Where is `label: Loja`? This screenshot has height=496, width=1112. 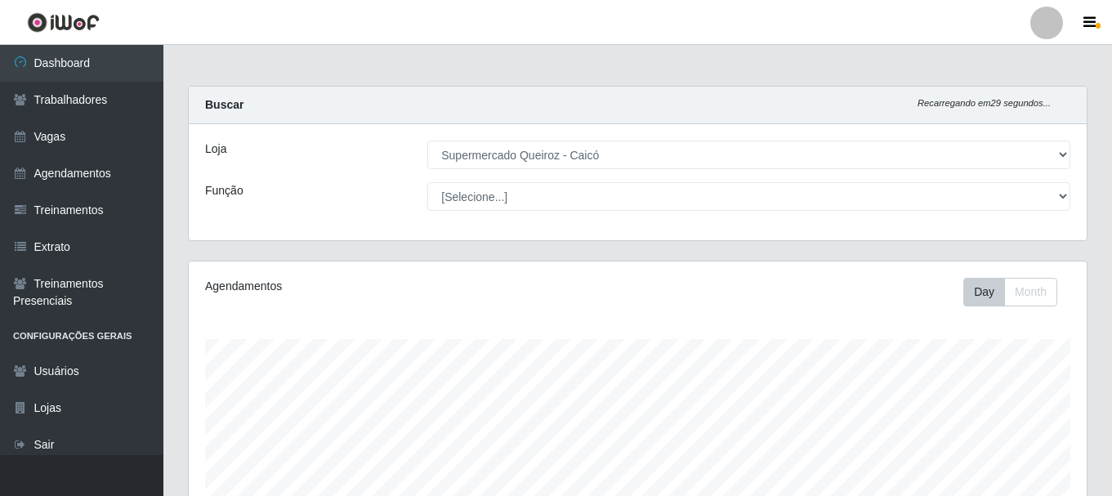
label: Loja is located at coordinates (216, 149).